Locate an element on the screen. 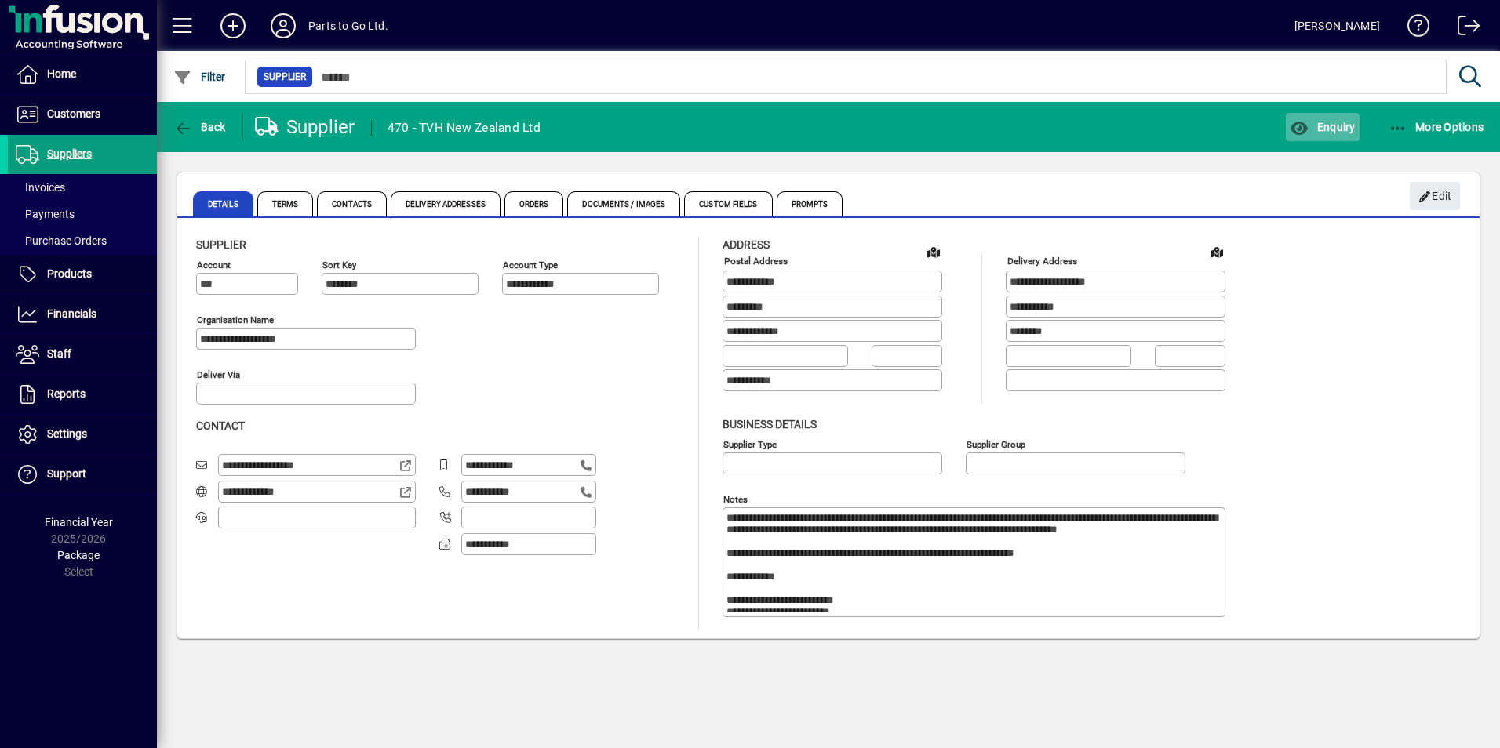  span: Package is located at coordinates (78, 555).